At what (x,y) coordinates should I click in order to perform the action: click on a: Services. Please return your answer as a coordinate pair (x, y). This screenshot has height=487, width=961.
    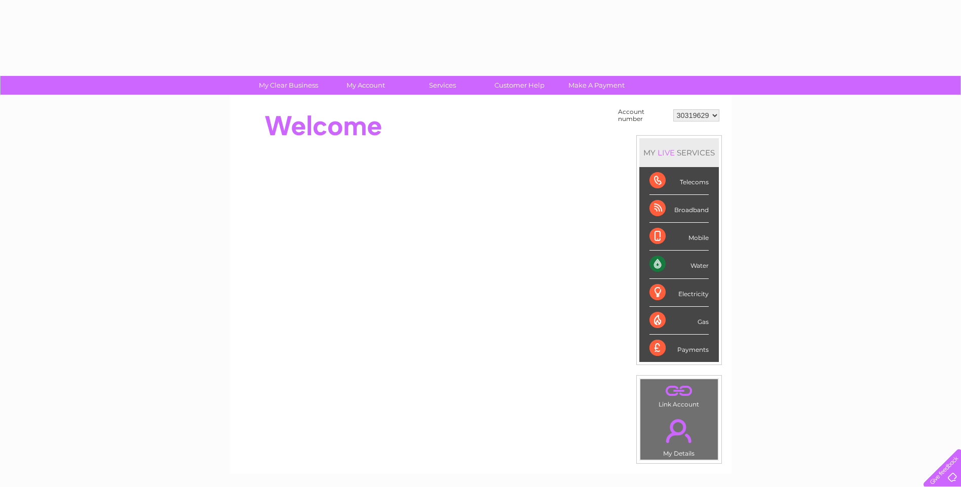
    Looking at the image, I should click on (442, 85).